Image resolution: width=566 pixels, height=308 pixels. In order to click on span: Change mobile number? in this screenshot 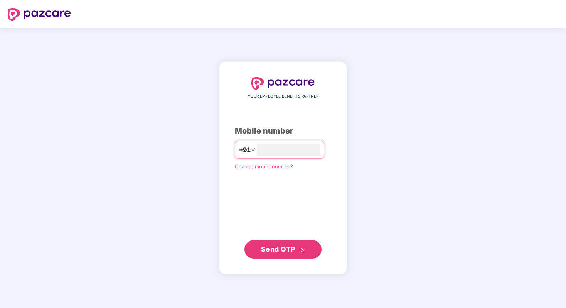, I will do `click(264, 166)`.